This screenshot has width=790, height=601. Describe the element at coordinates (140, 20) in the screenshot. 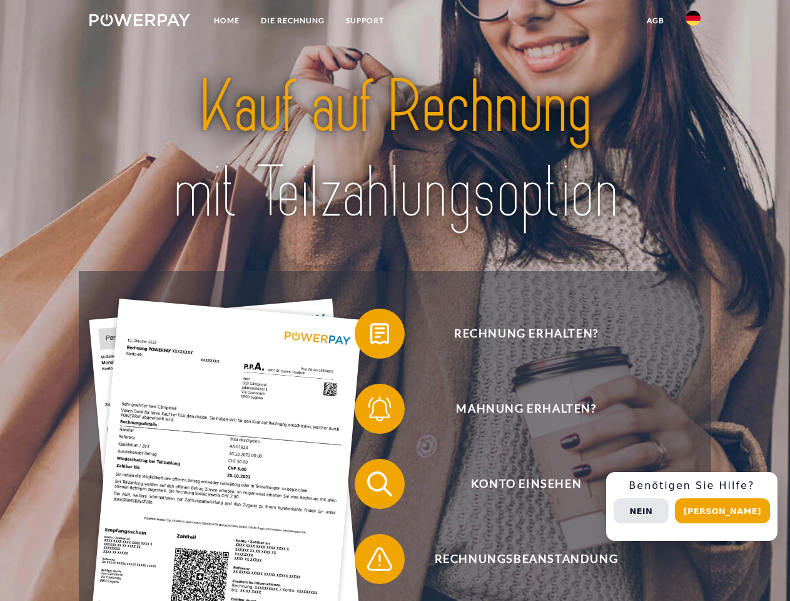

I see `img: logo-powerpay-white.svg` at that location.